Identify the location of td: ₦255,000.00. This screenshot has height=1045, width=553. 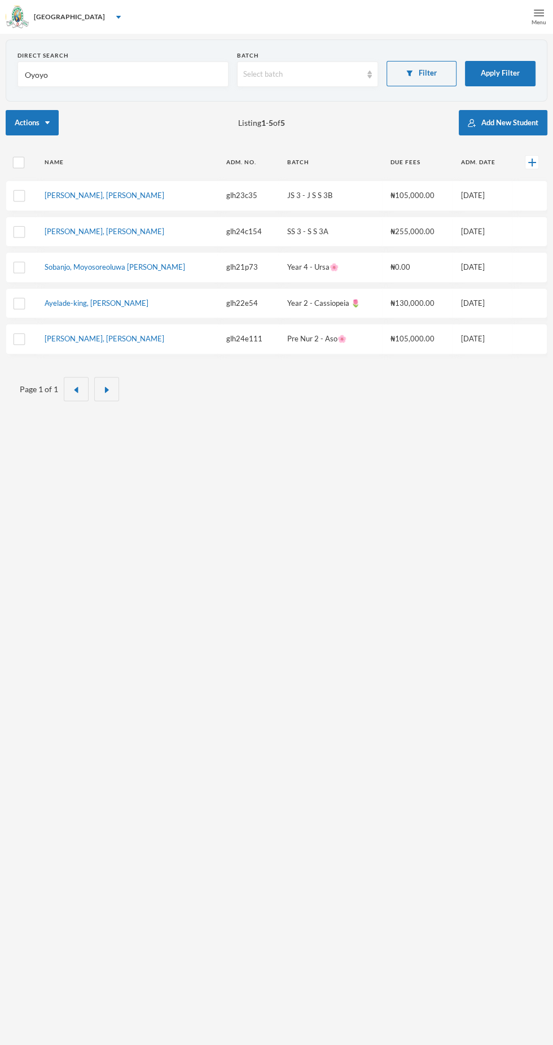
(417, 232).